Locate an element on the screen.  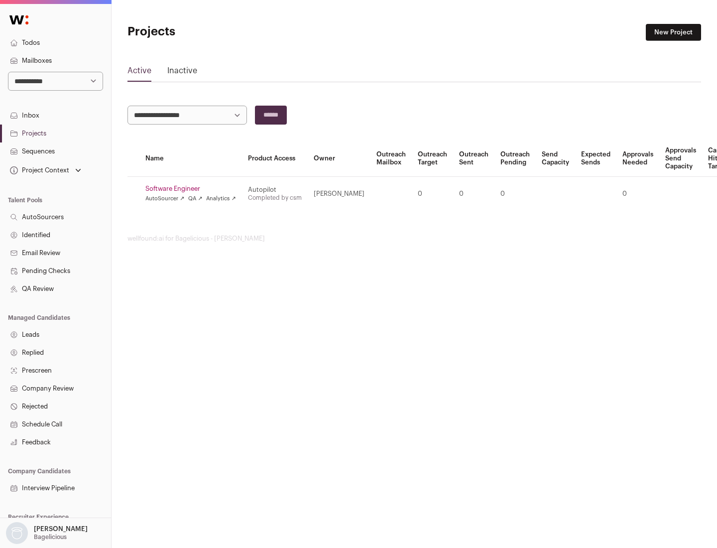
p: Bagelicious is located at coordinates (50, 537).